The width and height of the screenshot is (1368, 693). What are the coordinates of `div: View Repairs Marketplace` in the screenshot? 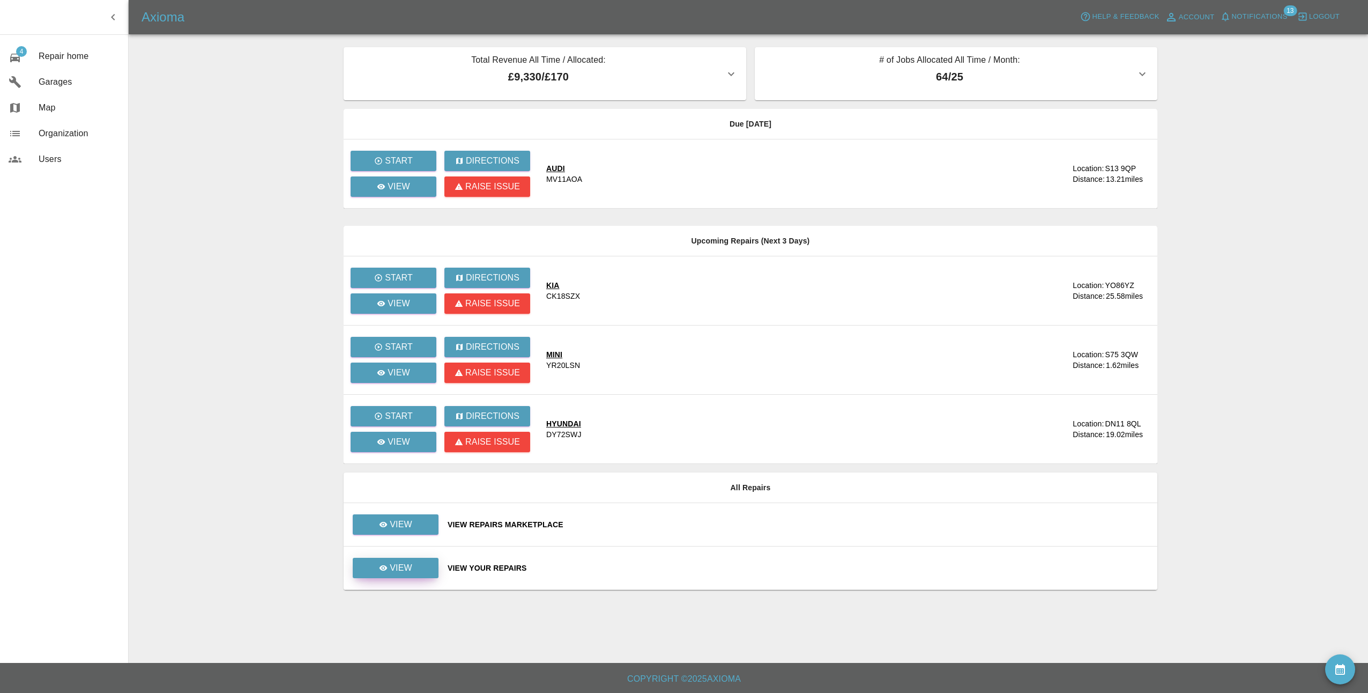 It's located at (798, 524).